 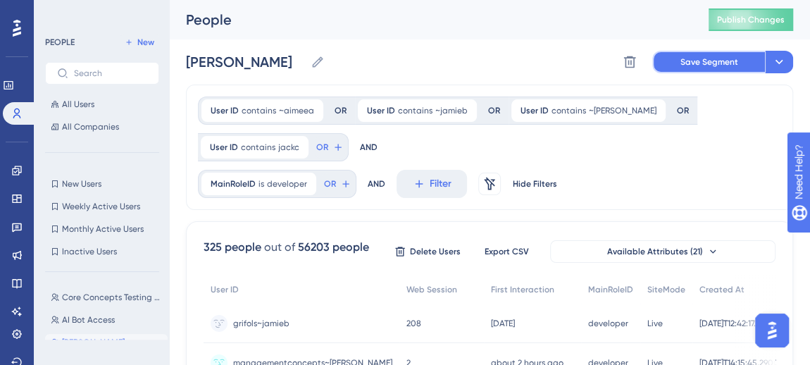 I want to click on span: All Companies, so click(x=90, y=127).